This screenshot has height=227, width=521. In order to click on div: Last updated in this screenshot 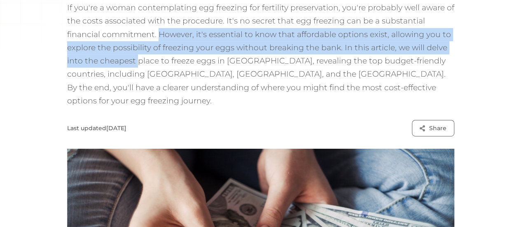, I will do `click(87, 128)`.